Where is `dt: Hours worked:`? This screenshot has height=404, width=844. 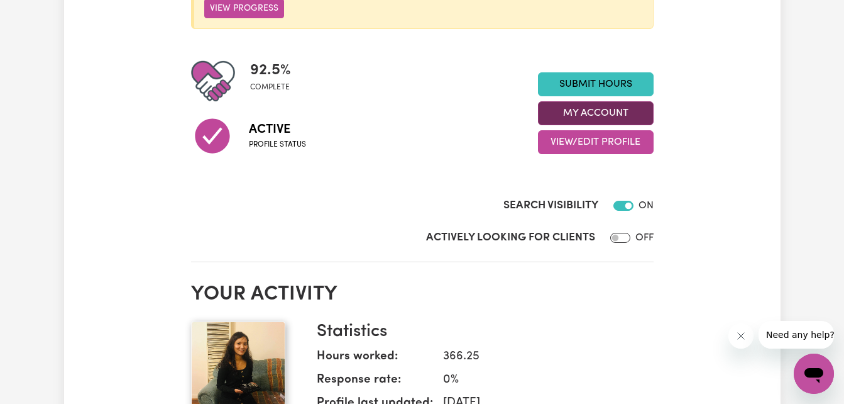 dt: Hours worked: is located at coordinates (375, 359).